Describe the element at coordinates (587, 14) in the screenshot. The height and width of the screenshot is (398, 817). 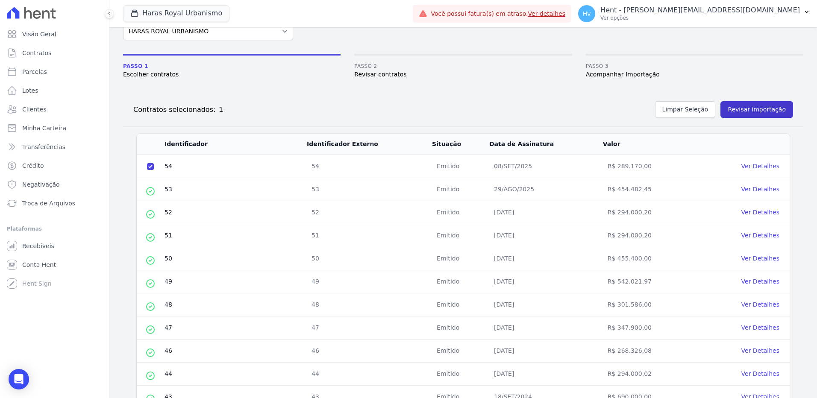
I see `span: Hv` at that location.